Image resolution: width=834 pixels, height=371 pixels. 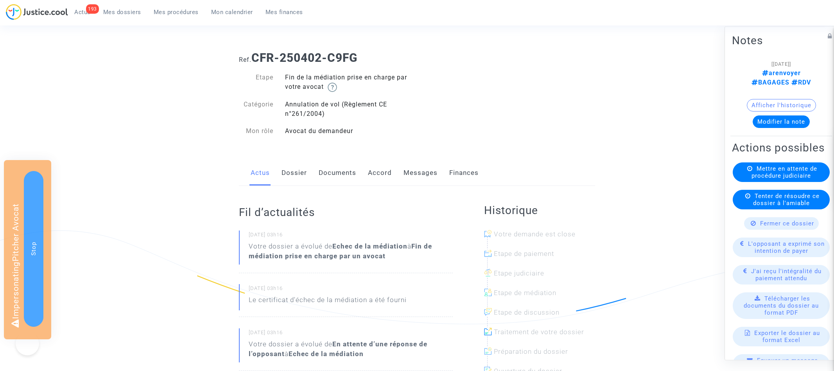 I want to click on div: Fin de la médiation prise en charge par votre avocat, so click(x=348, y=82).